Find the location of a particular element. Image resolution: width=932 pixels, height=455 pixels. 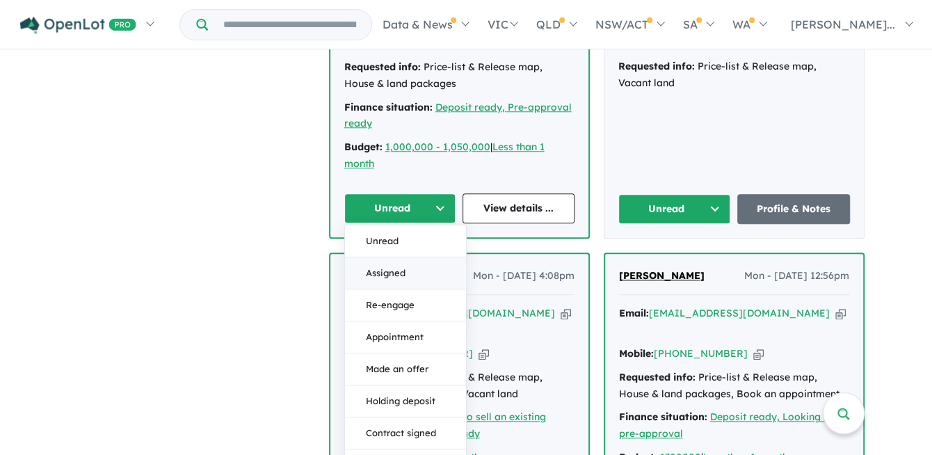

div: Price-list & Release map, Vacant land is located at coordinates (734, 75).